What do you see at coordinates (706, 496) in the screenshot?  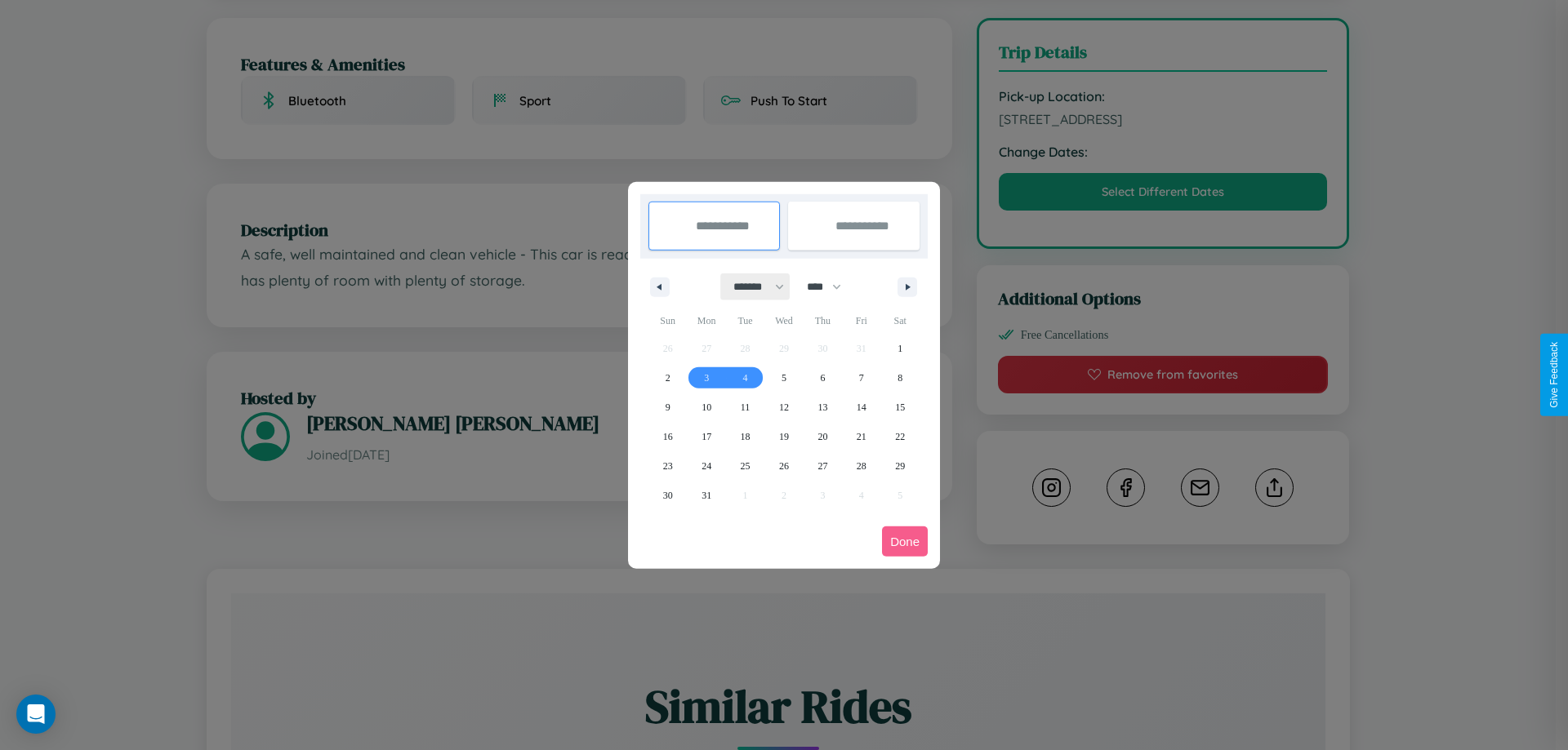 I see `span: 31` at bounding box center [706, 496].